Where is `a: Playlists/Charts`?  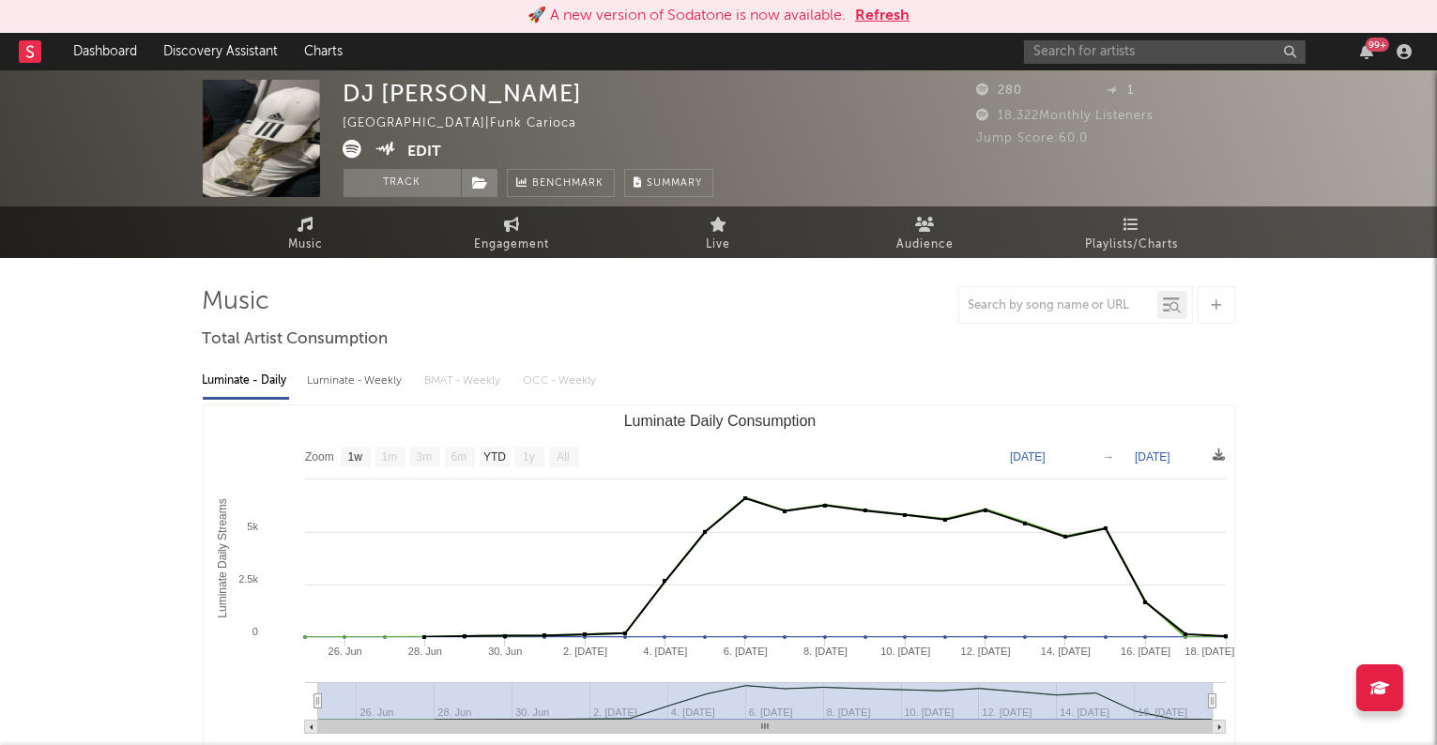
a: Playlists/Charts is located at coordinates (1132, 232).